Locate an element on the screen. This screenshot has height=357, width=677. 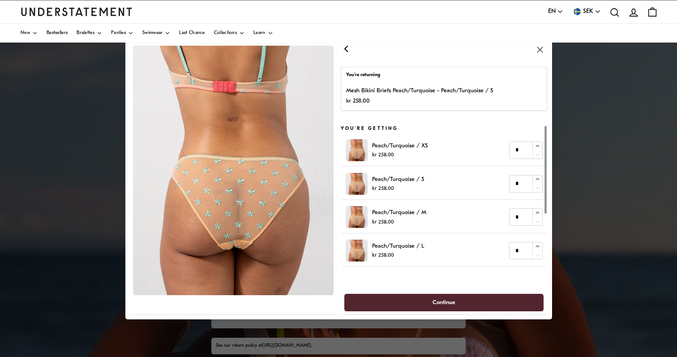
h5: You're getting is located at coordinates (444, 128).